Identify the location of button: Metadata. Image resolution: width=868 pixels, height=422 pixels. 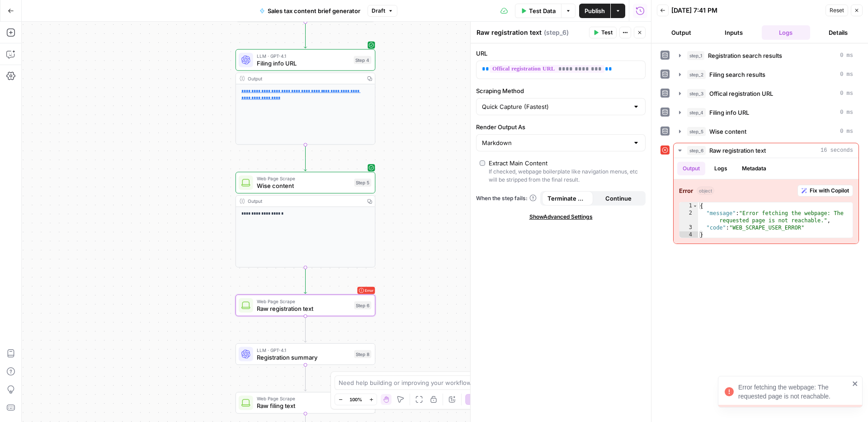
(754, 169).